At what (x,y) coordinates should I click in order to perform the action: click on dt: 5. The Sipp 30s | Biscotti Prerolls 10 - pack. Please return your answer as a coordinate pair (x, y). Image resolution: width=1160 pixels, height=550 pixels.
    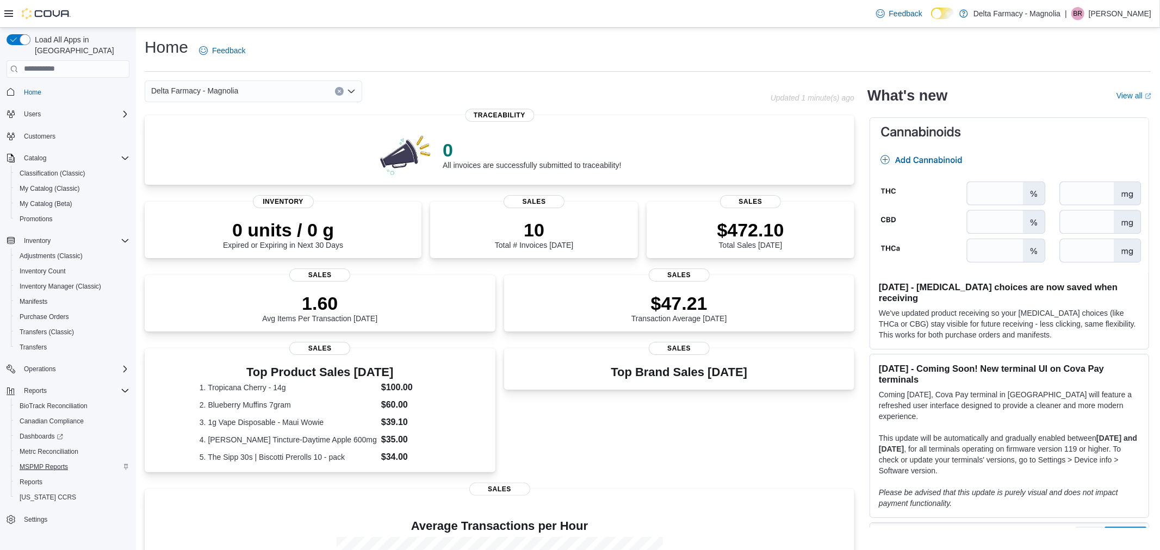
    Looking at the image, I should click on (288, 457).